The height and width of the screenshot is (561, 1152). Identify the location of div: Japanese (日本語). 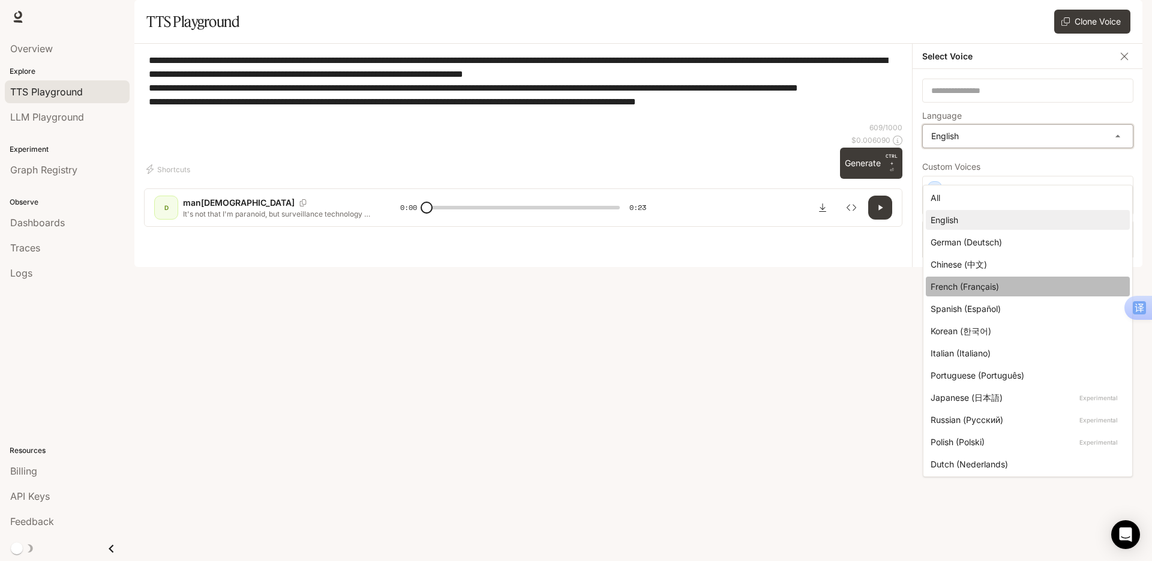
(1025, 397).